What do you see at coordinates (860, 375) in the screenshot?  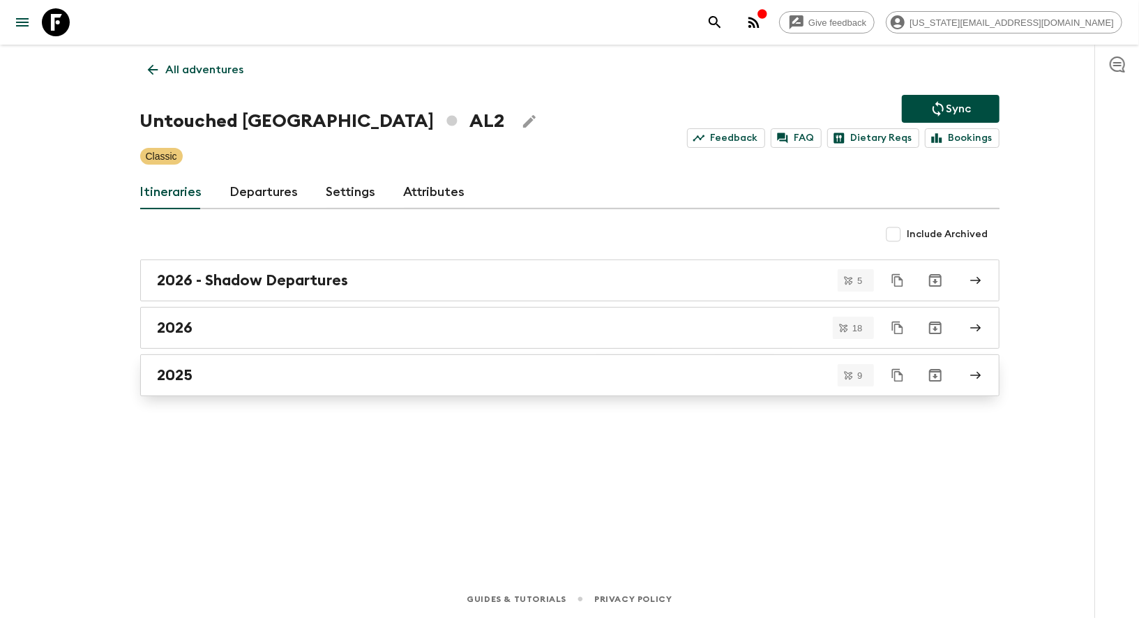 I see `span: 9` at bounding box center [860, 375].